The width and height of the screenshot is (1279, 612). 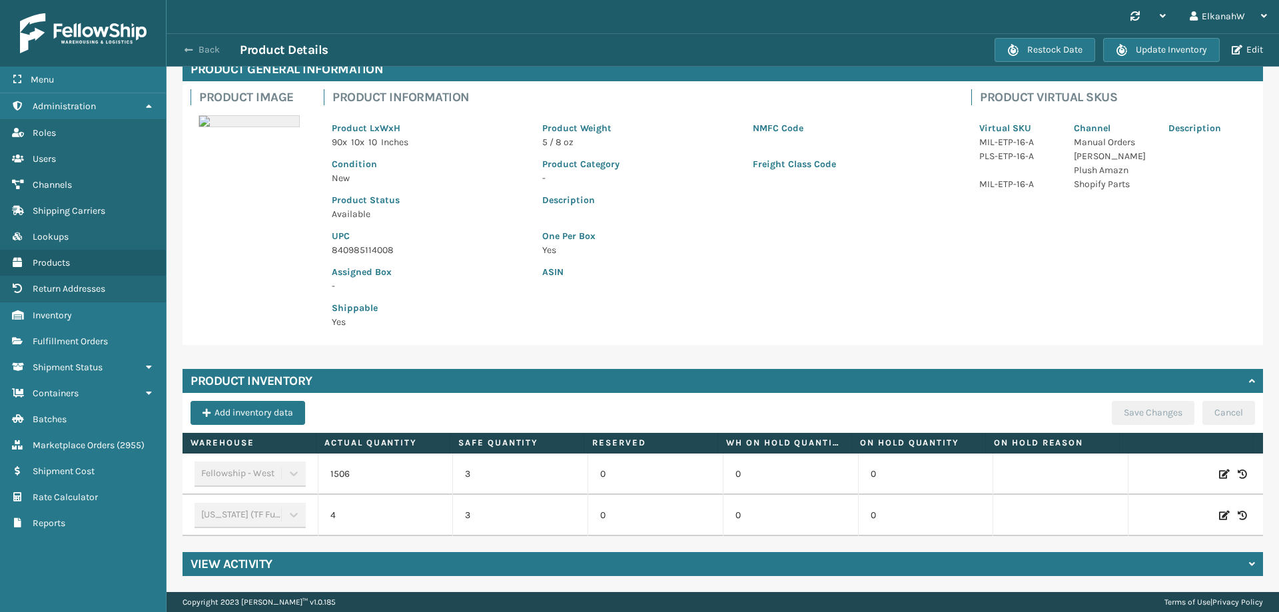 I want to click on span: Containers, so click(x=55, y=393).